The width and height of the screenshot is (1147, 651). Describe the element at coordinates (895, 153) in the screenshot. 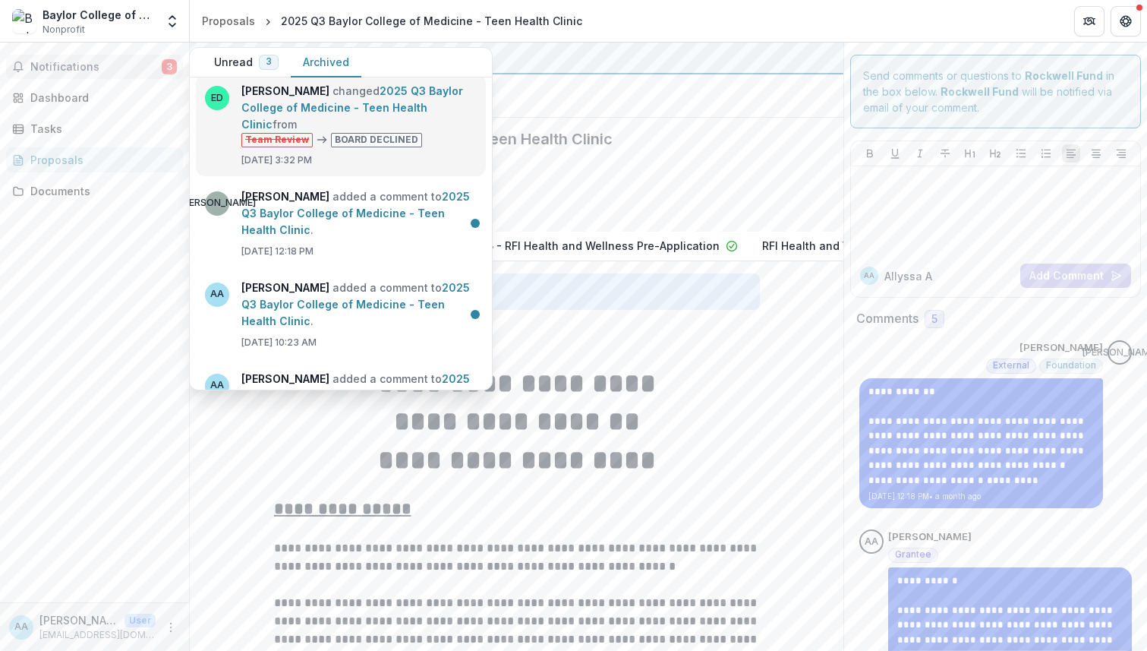

I see `button: Underline` at that location.